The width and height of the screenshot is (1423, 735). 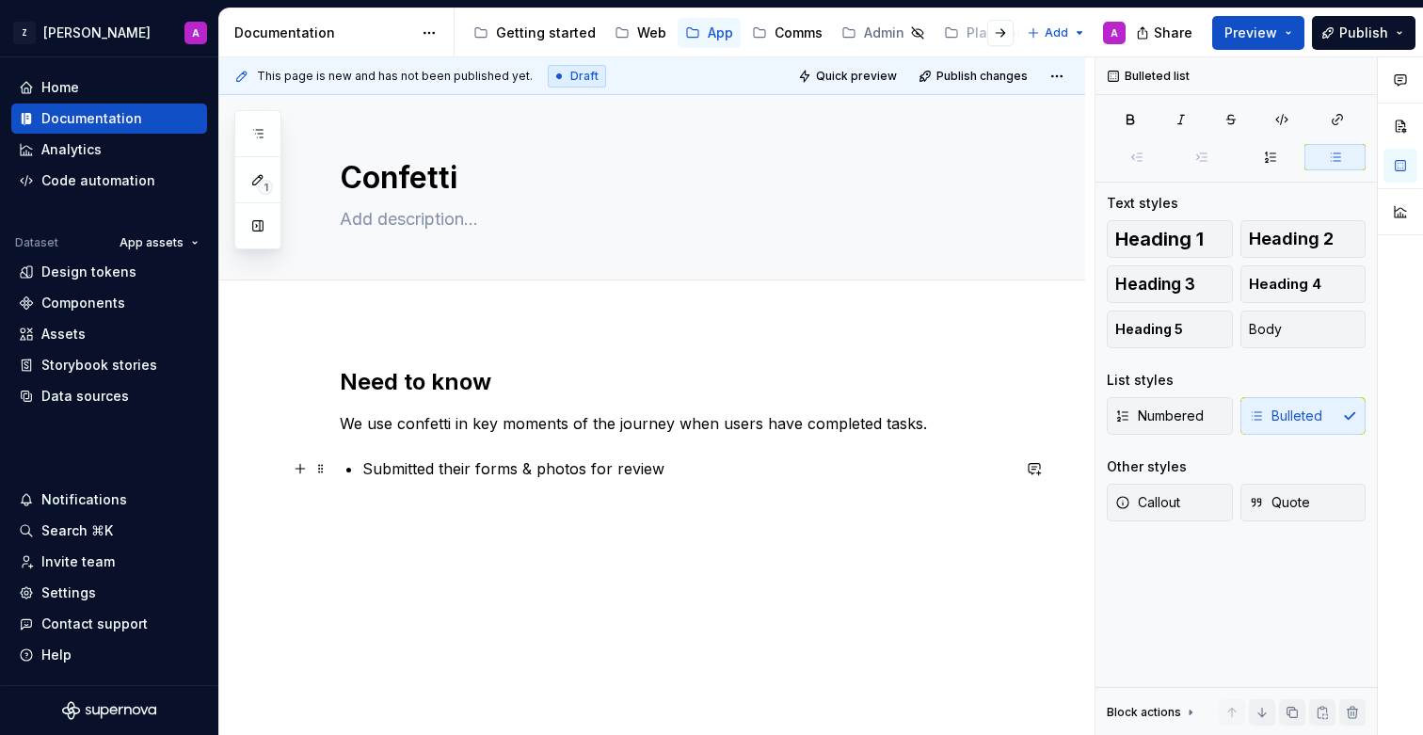 I want to click on a: Comms, so click(x=787, y=33).